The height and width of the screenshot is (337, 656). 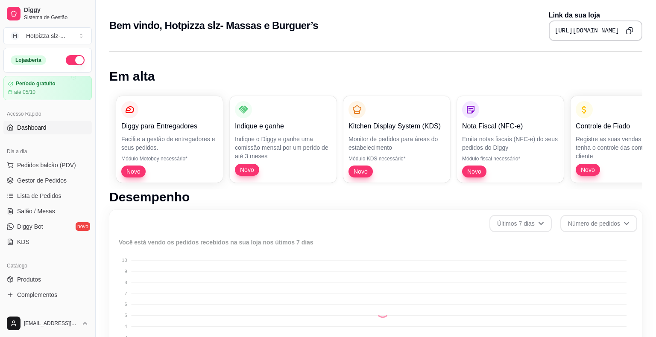 What do you see at coordinates (46, 36) in the screenshot?
I see `div: Hotpizza slz- ...` at bounding box center [46, 36].